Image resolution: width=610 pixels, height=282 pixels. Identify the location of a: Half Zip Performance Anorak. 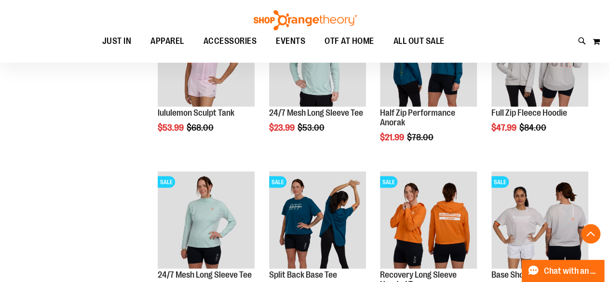
(418, 117).